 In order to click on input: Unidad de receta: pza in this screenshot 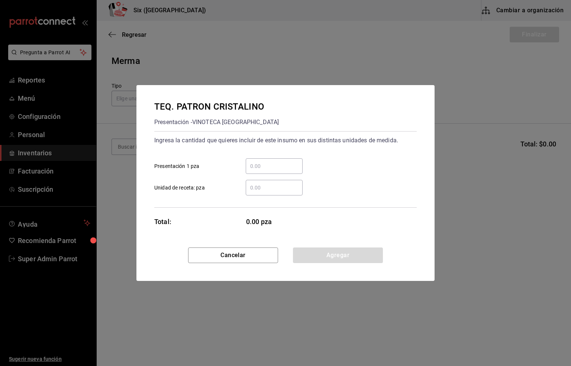, I will do `click(274, 188)`.